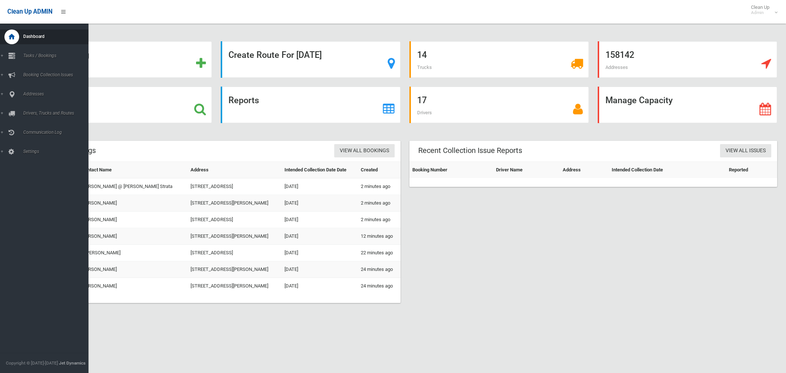 Image resolution: width=786 pixels, height=373 pixels. What do you see at coordinates (122, 105) in the screenshot?
I see `a: Search` at bounding box center [122, 105].